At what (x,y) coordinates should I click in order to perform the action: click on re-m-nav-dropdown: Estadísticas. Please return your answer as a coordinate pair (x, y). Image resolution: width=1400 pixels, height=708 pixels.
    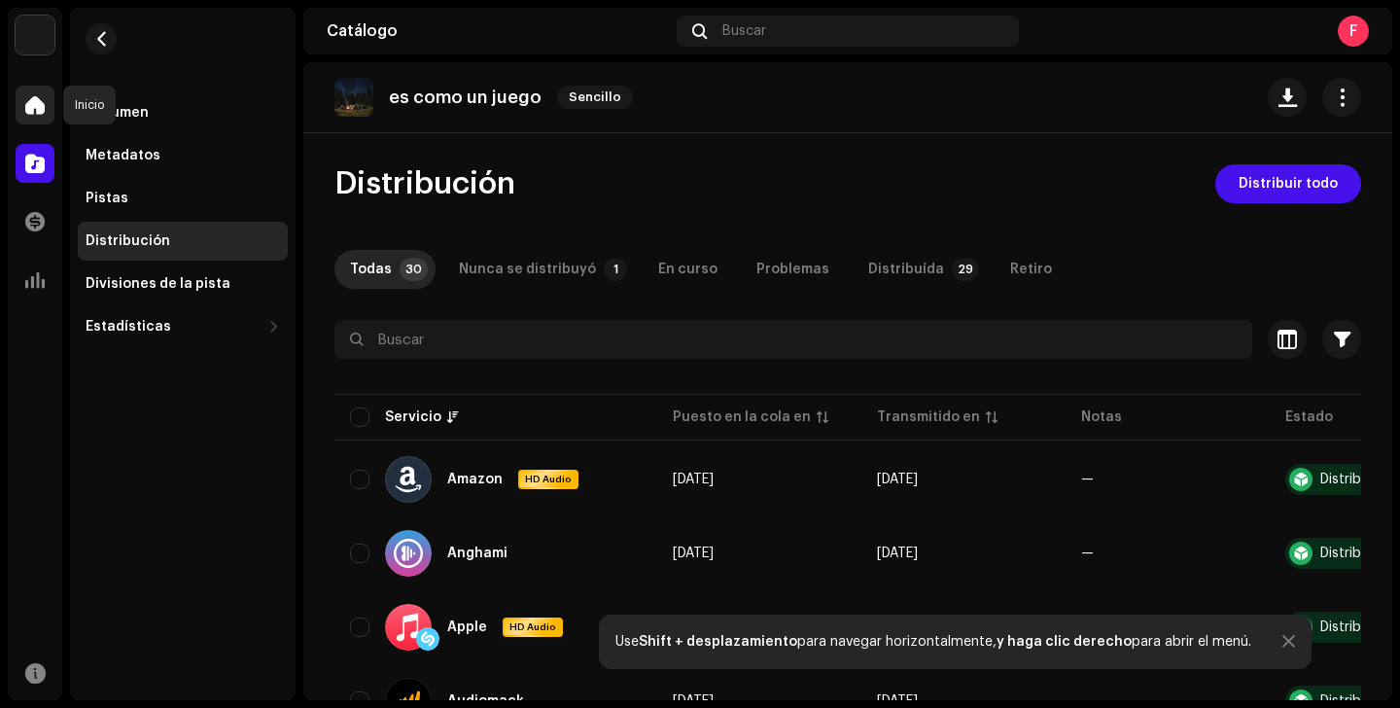
    Looking at the image, I should click on (183, 327).